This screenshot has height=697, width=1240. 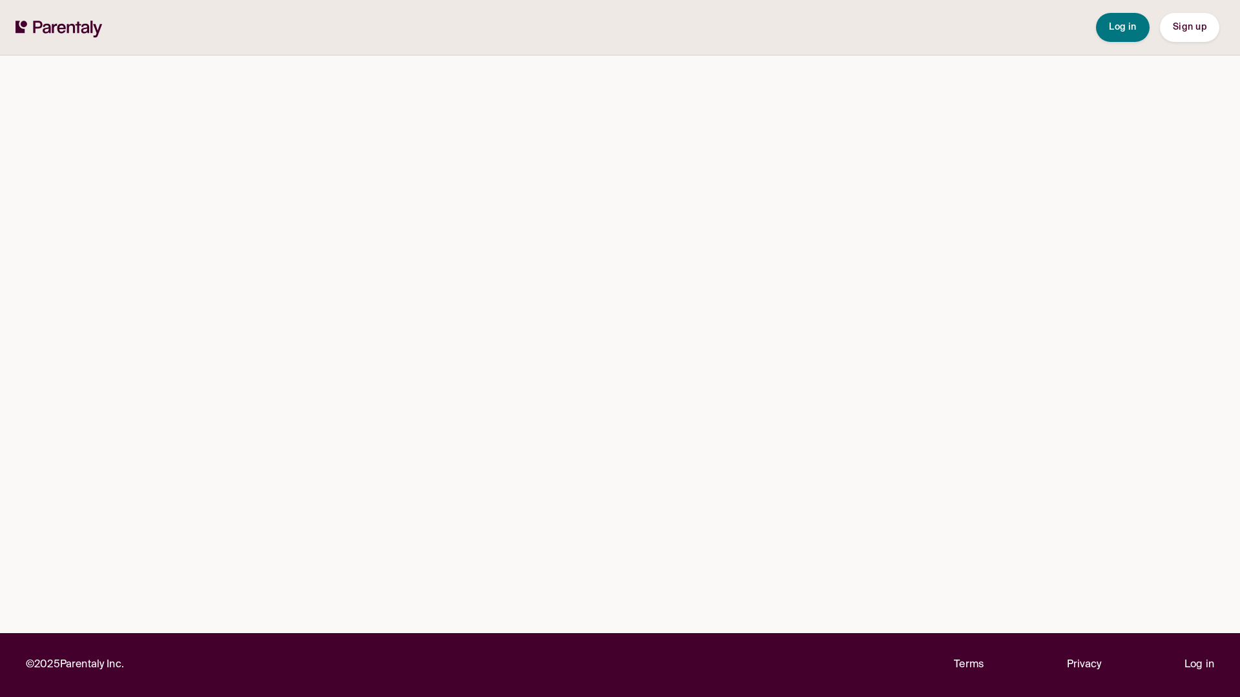 I want to click on p: Terms, so click(x=969, y=665).